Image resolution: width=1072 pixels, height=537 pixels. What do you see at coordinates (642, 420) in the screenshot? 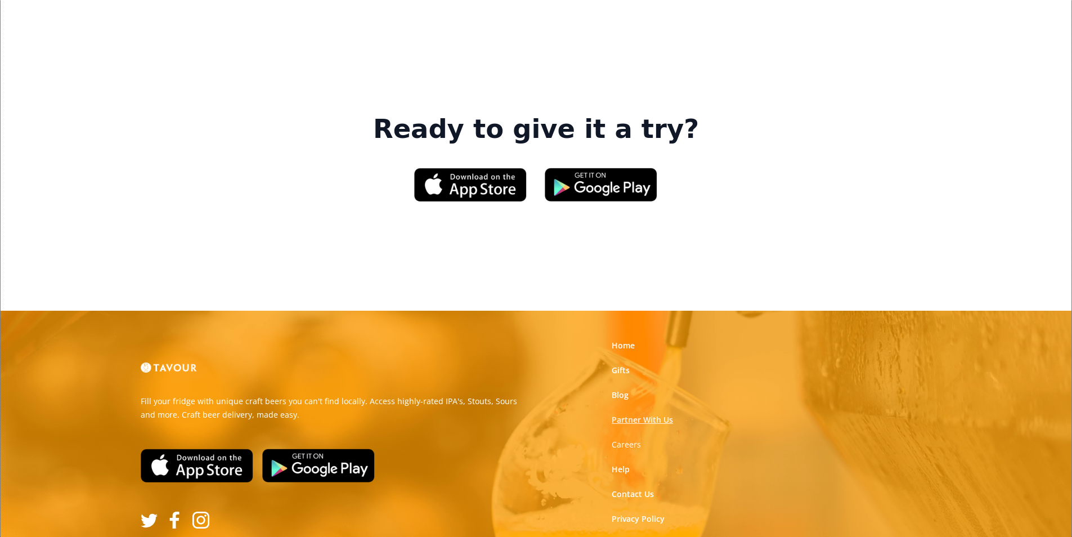
I see `a: Partner With Us` at bounding box center [642, 420].